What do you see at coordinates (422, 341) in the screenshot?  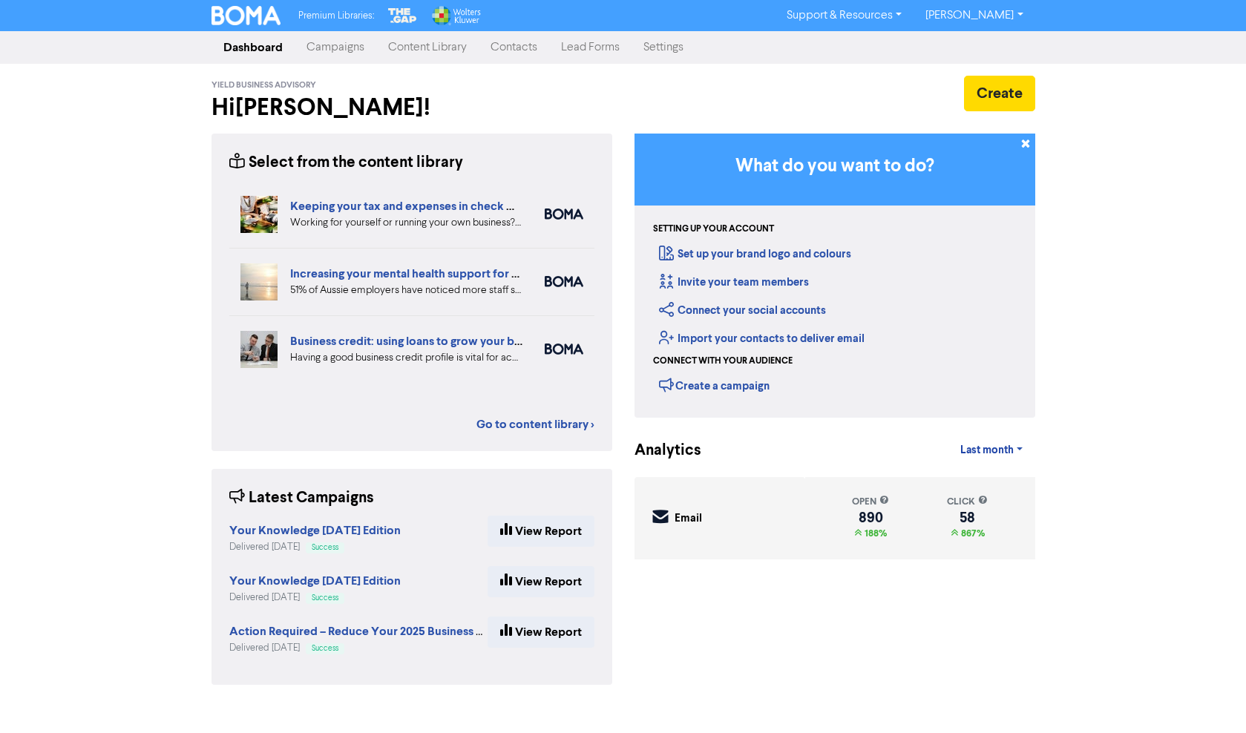 I see `a: Business credit: using loans to grow your business` at bounding box center [422, 341].